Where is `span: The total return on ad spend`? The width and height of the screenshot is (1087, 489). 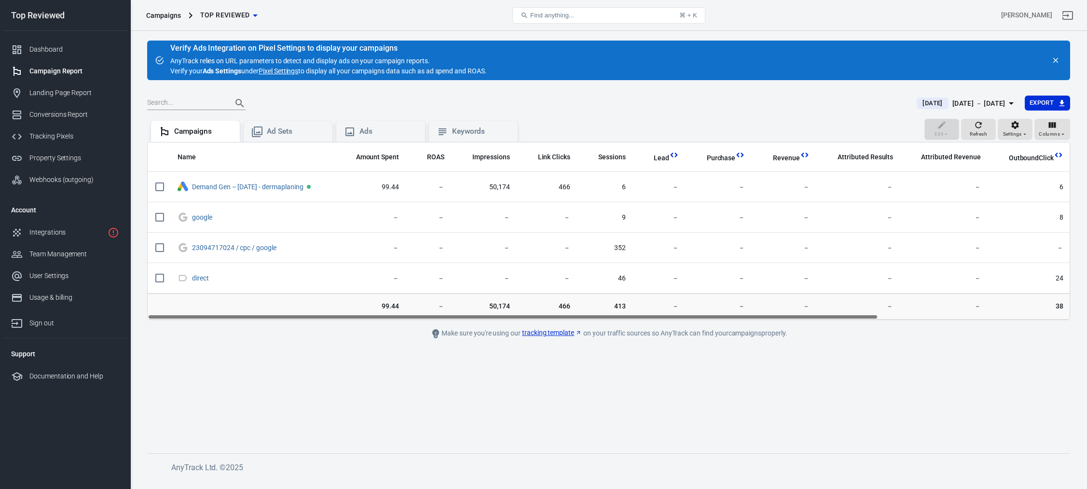
span: The total return on ad spend is located at coordinates (436, 157).